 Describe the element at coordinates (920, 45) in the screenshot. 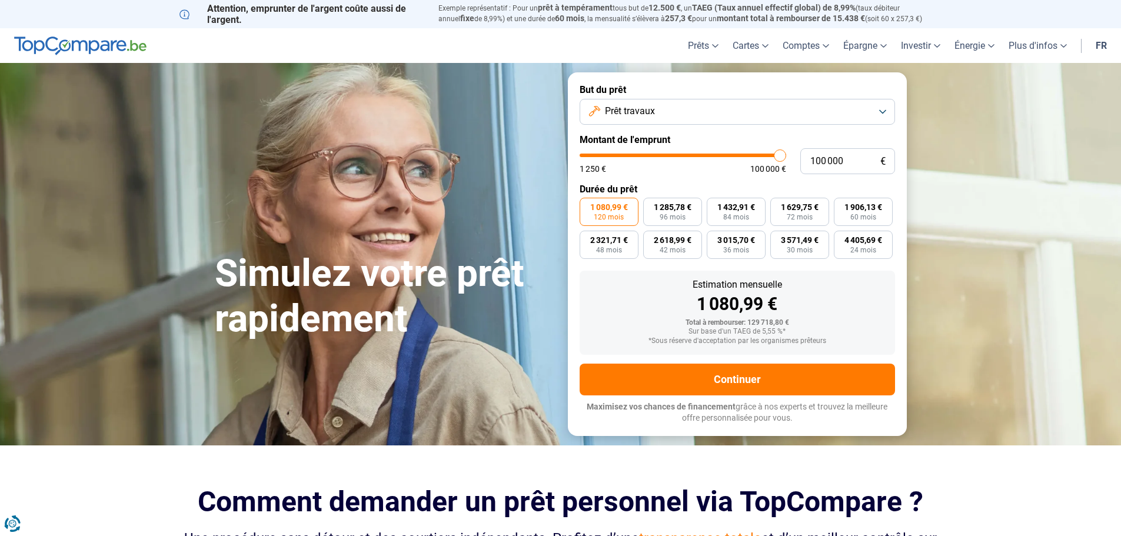

I see `a: Investir` at that location.